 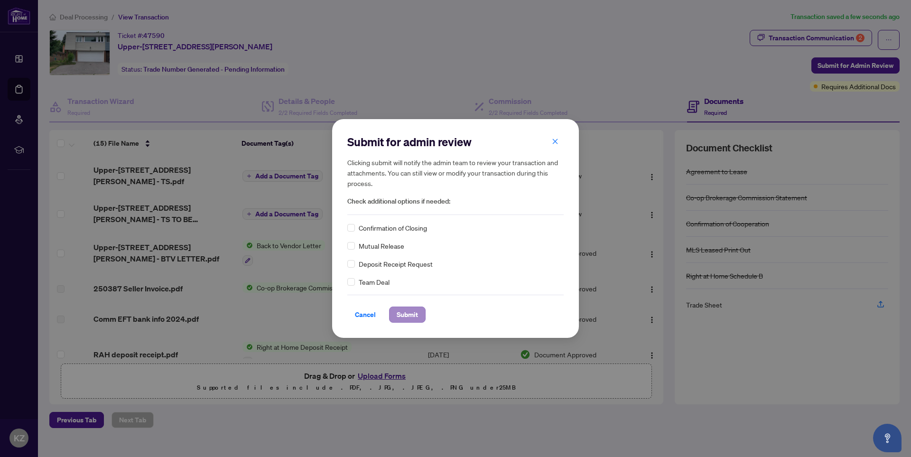 I want to click on span: Mutual Release, so click(x=382, y=246).